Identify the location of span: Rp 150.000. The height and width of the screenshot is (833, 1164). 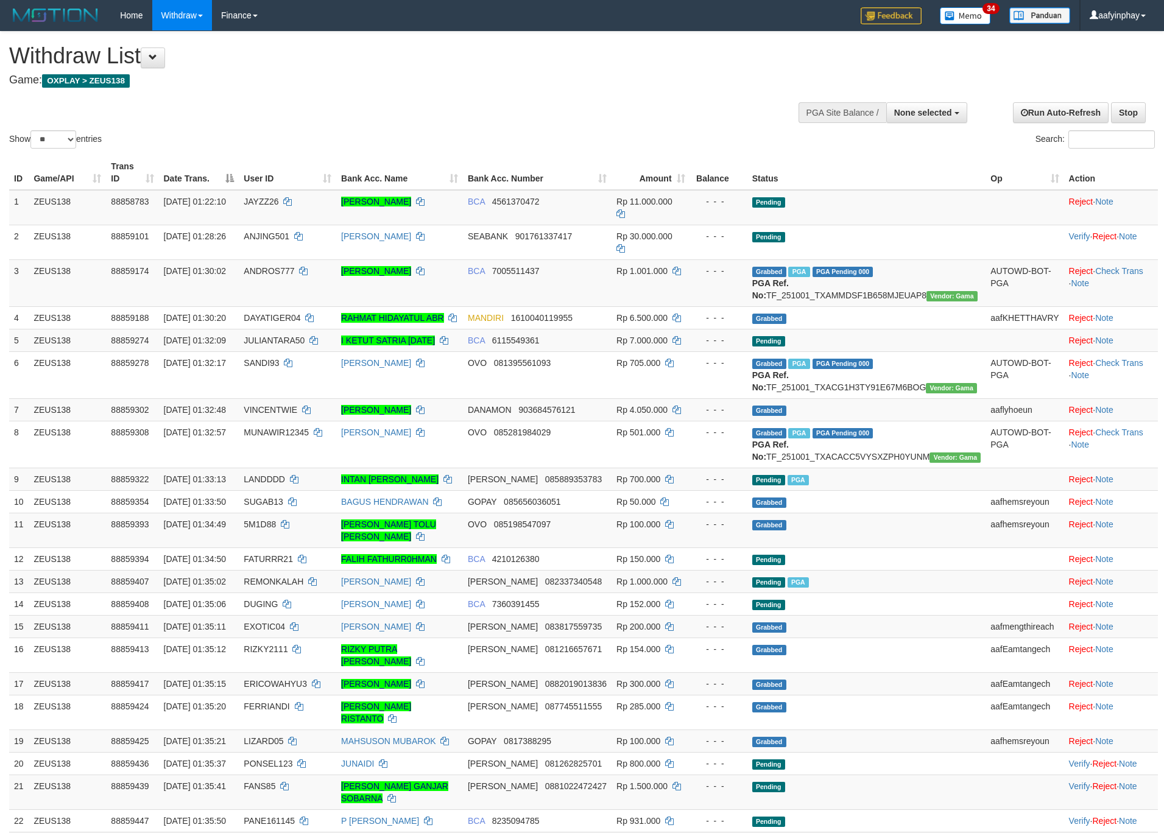
(638, 559).